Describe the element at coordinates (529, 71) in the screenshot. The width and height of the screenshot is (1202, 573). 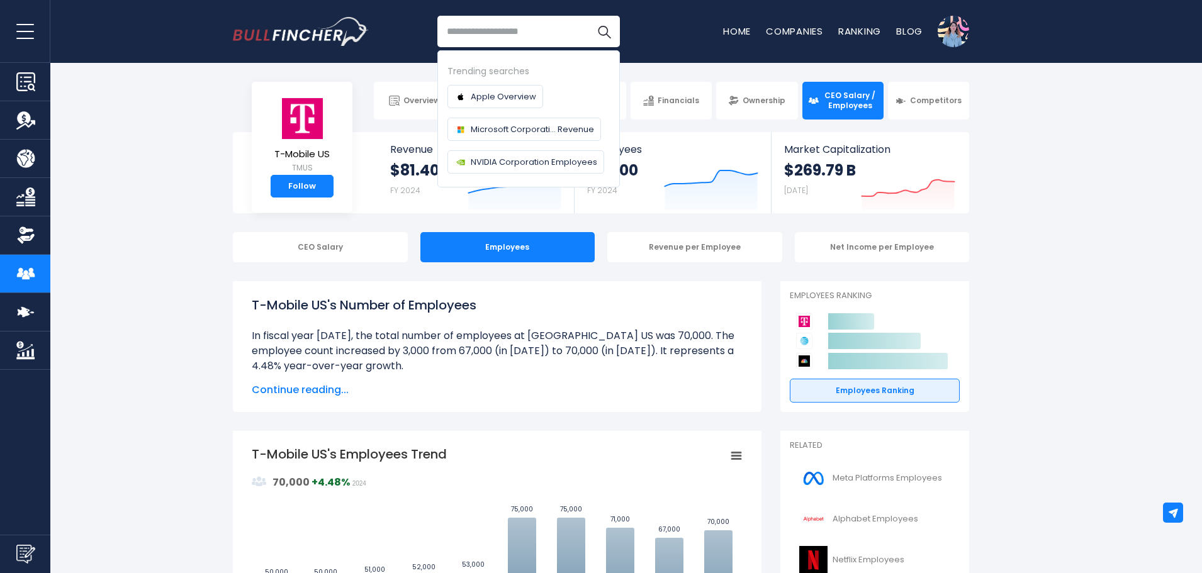
I see `div: Trending searches` at that location.